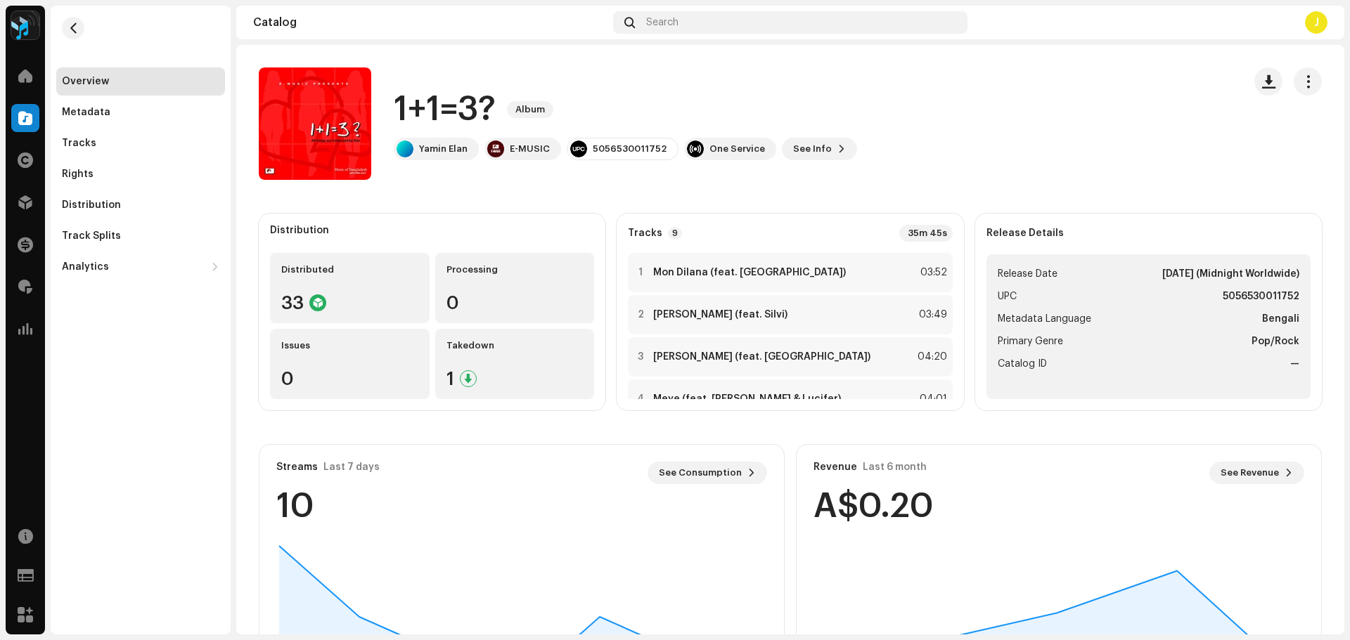 The height and width of the screenshot is (640, 1350). I want to click on span: See Consumption, so click(700, 473).